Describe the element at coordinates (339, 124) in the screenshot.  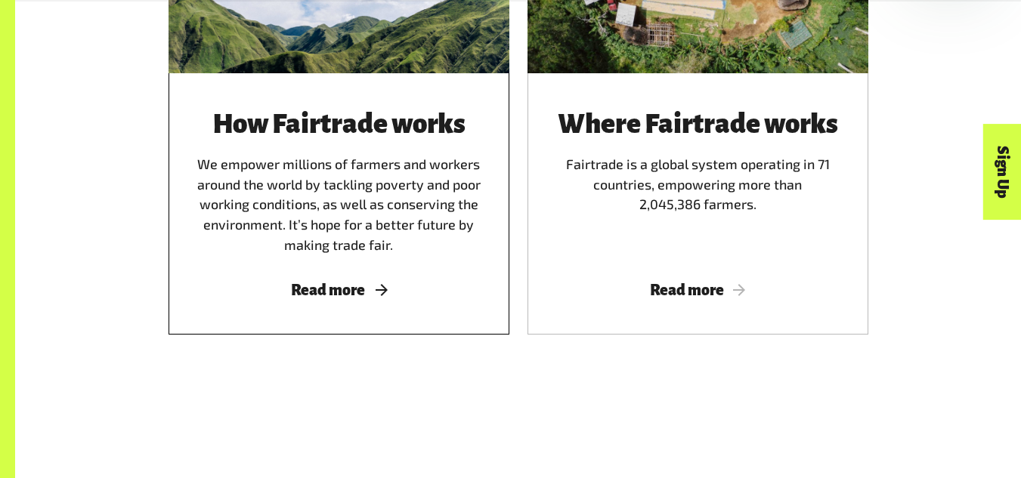
I see `h3: How Fairtrade works` at that location.